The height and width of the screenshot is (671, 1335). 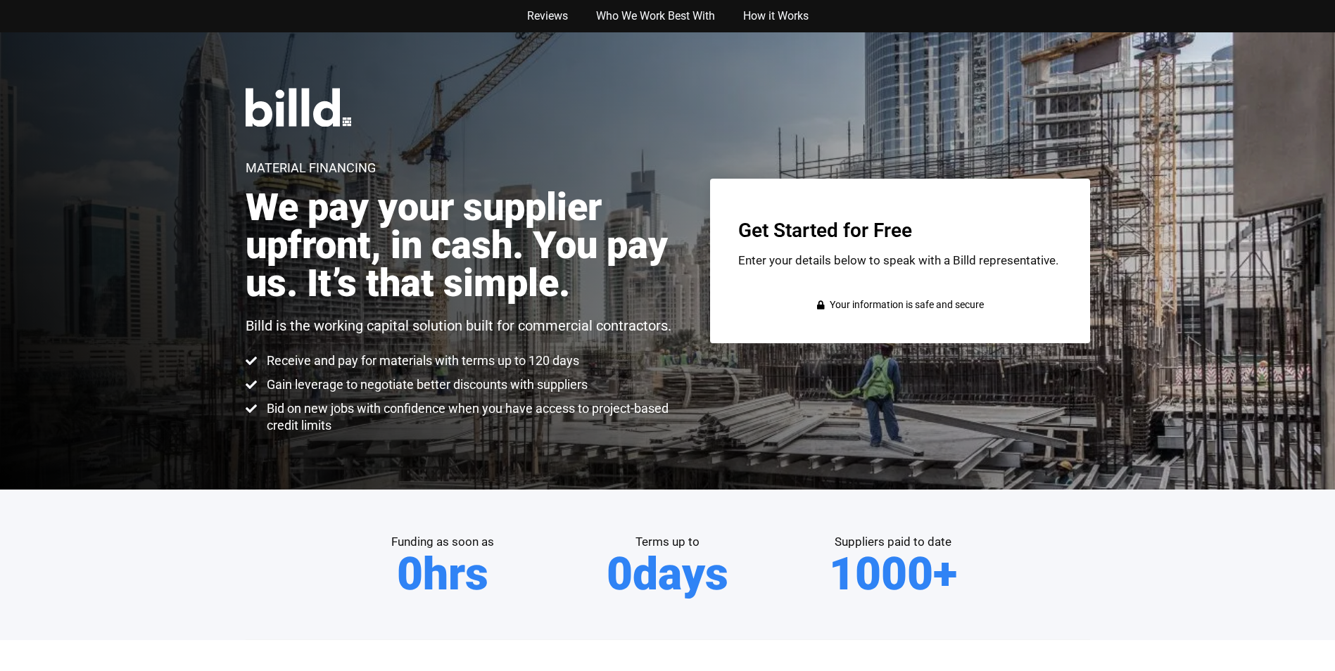 What do you see at coordinates (486, 575) in the screenshot?
I see `span: hrs` at bounding box center [486, 575].